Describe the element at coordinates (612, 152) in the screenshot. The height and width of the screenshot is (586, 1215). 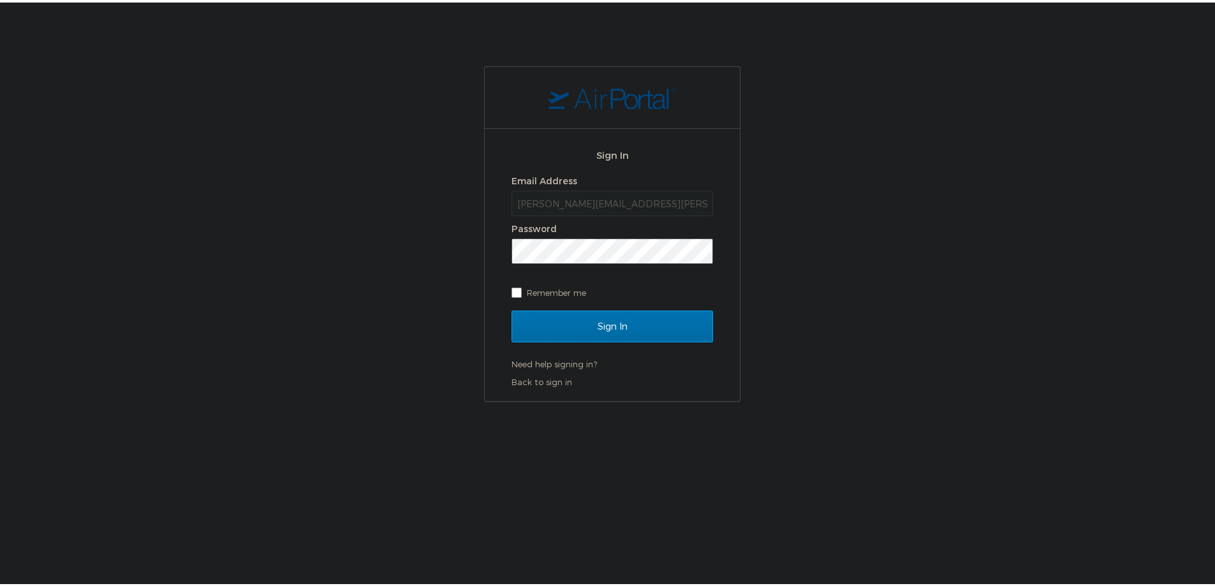
I see `h2: Sign In` at that location.